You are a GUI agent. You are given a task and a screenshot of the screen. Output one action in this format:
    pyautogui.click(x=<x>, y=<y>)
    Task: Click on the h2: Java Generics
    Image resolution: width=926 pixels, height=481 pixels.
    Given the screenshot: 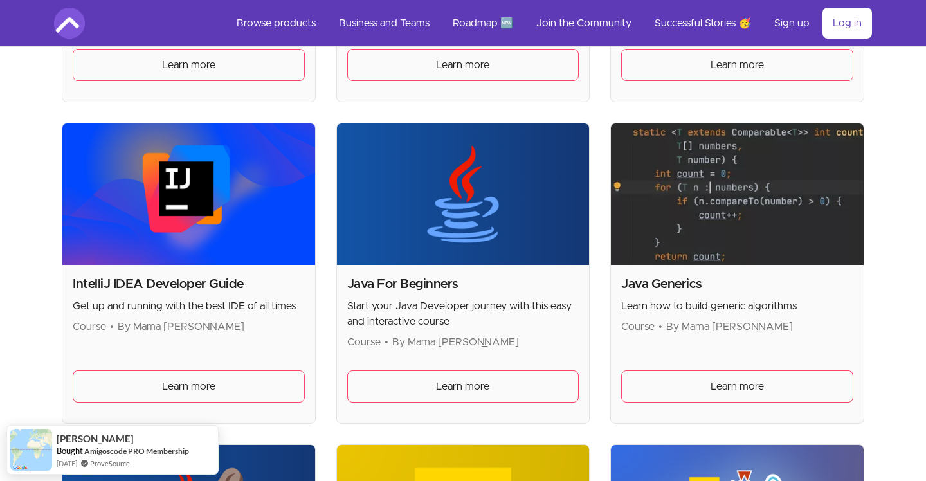 What is the action you would take?
    pyautogui.click(x=737, y=284)
    